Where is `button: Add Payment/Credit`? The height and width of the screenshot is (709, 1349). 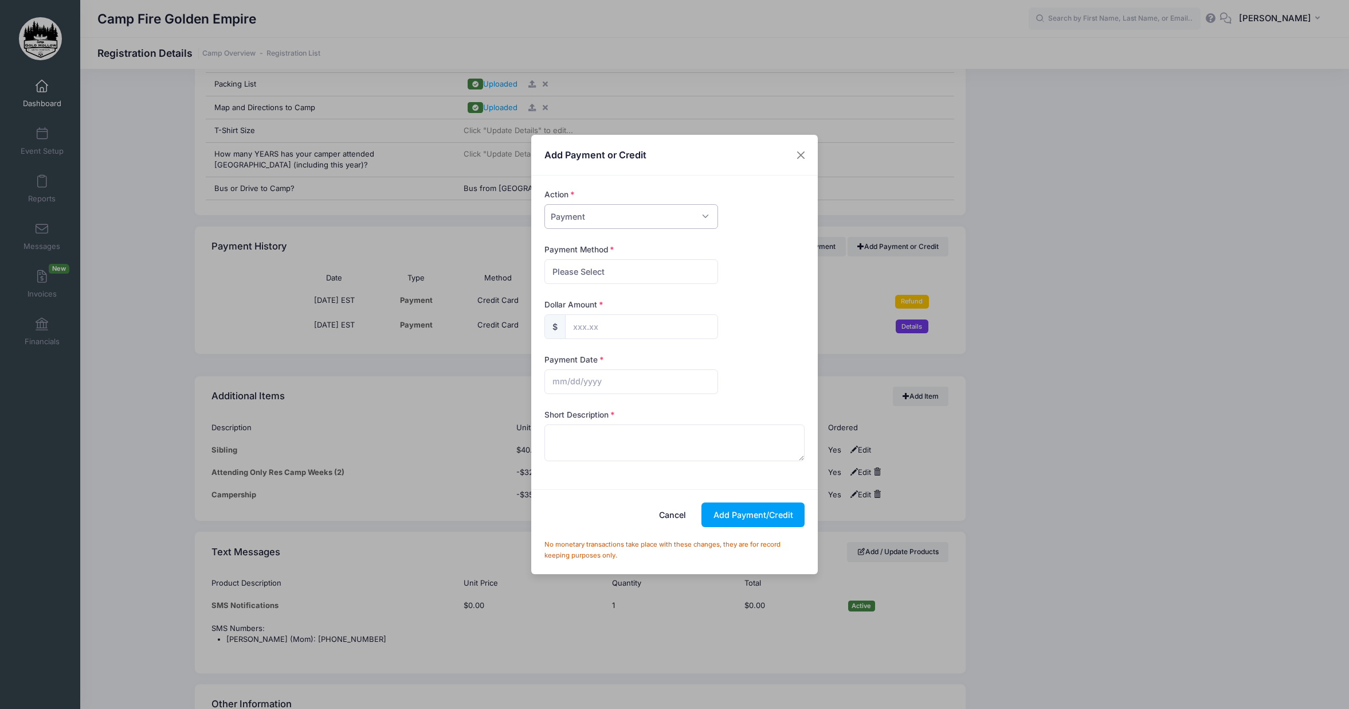
button: Add Payment/Credit is located at coordinates (753, 514).